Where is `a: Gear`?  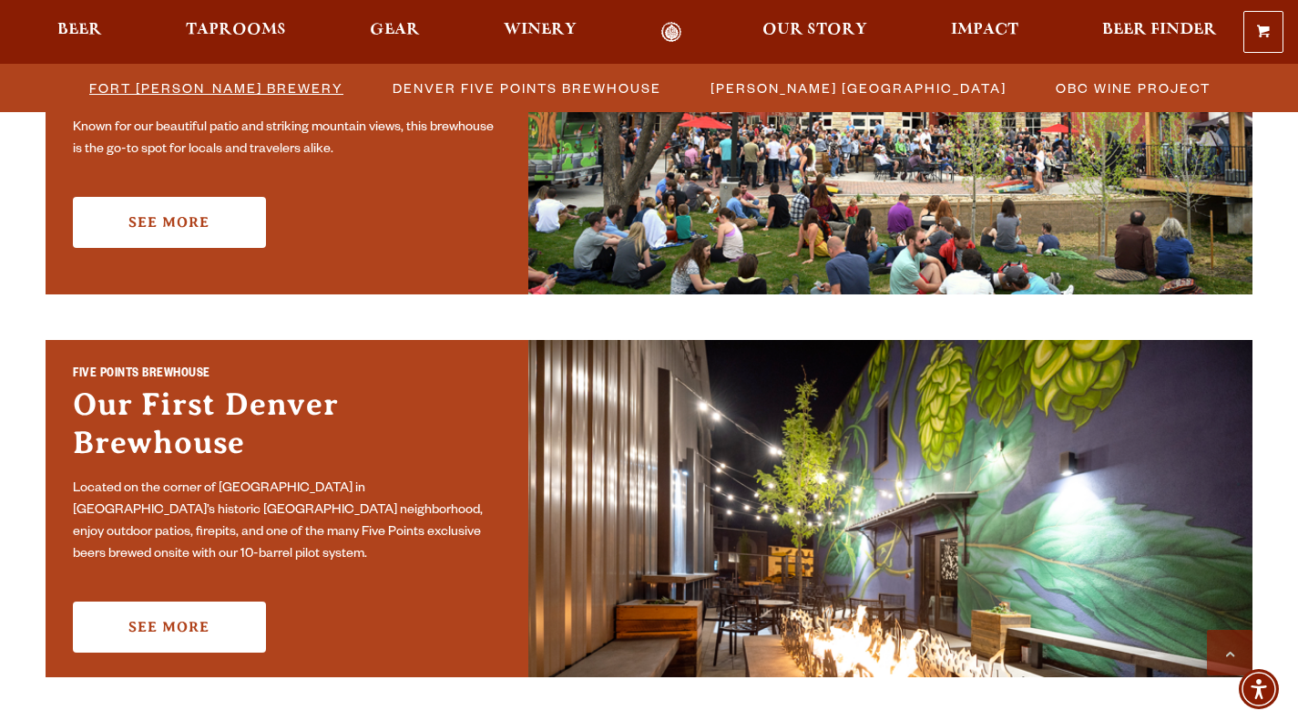
a: Gear is located at coordinates (394, 32).